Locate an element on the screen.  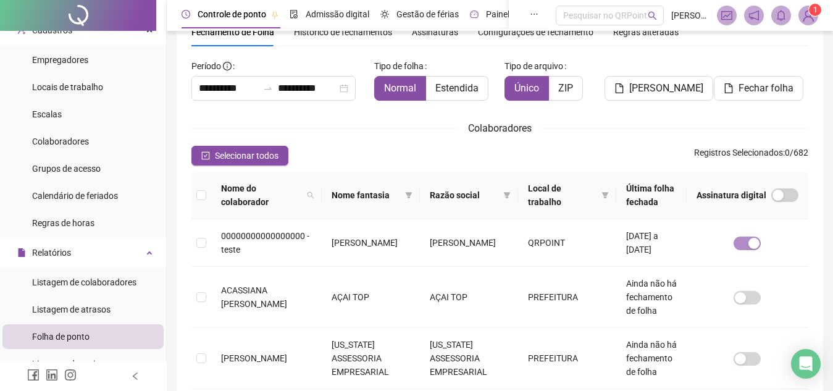
span: left is located at coordinates (135, 376).